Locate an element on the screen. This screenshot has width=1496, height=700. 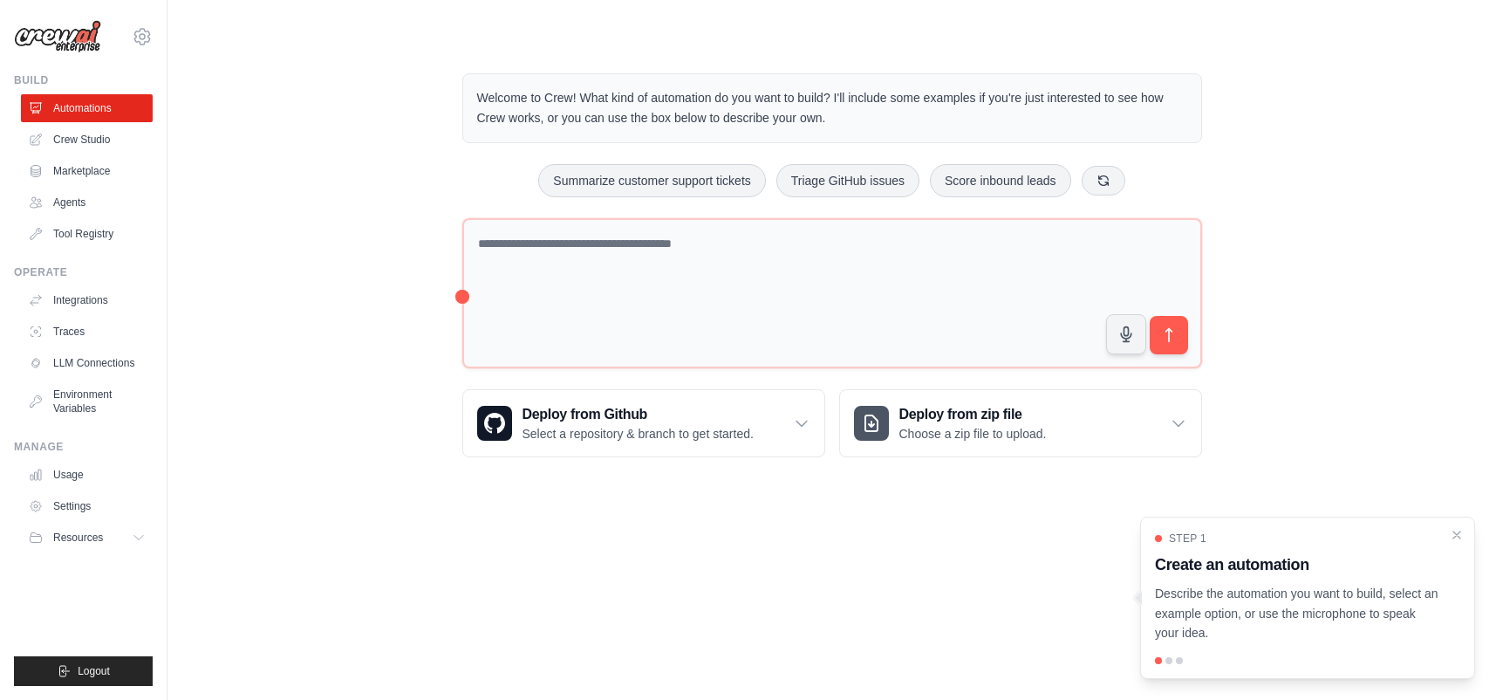
button: Resources is located at coordinates (86, 537).